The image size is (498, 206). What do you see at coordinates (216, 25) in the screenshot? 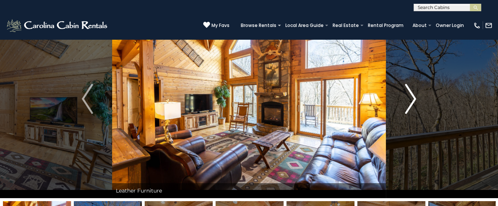
I see `a: My Favs` at bounding box center [216, 25].